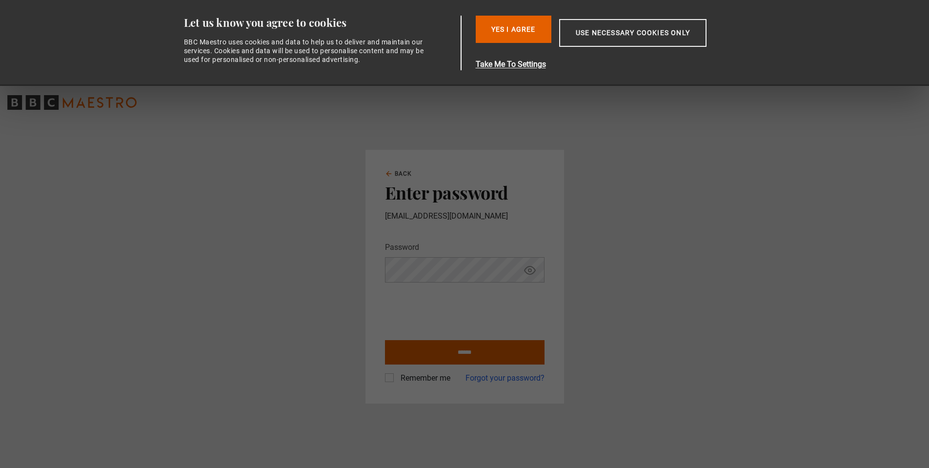  What do you see at coordinates (72, 102) in the screenshot?
I see `svg: BBC Maestro` at bounding box center [72, 102].